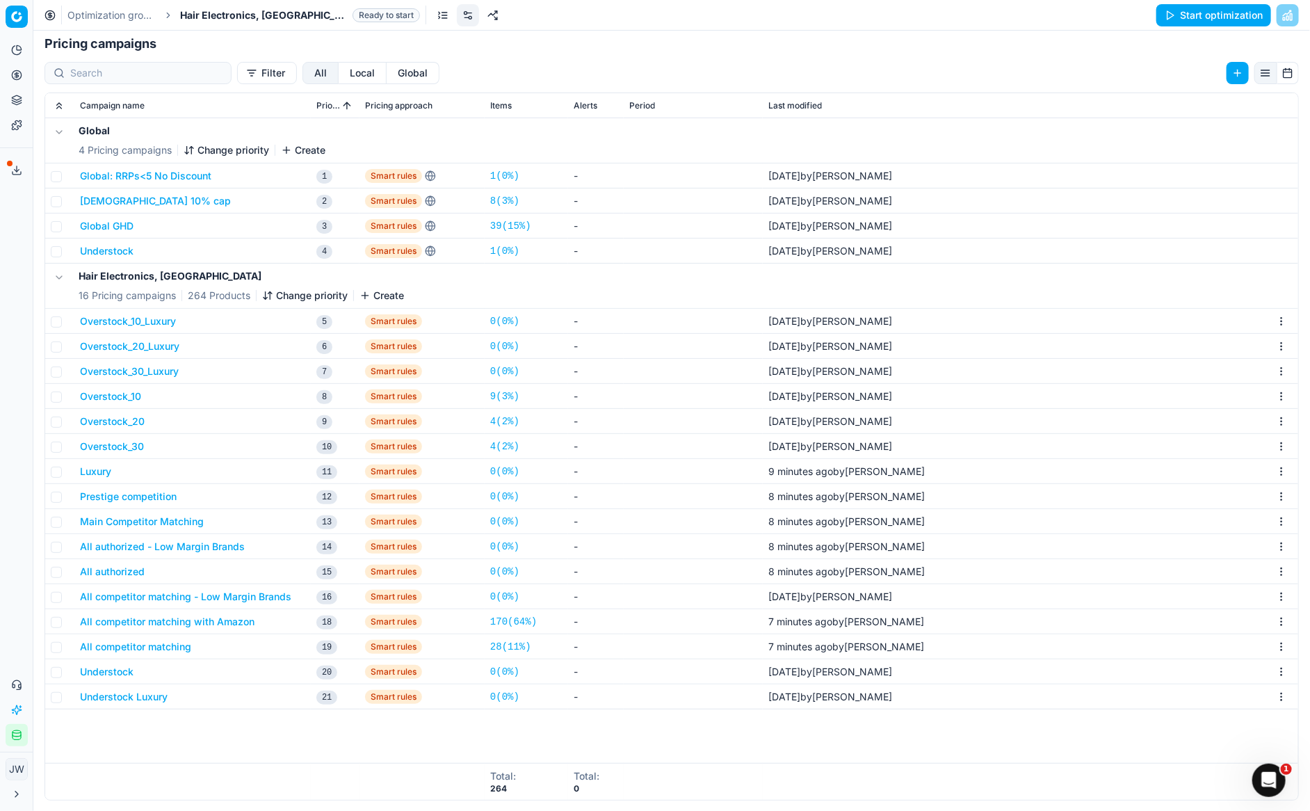 The height and width of the screenshot is (811, 1310). Describe the element at coordinates (505, 421) in the screenshot. I see `a: 4(2%)` at that location.